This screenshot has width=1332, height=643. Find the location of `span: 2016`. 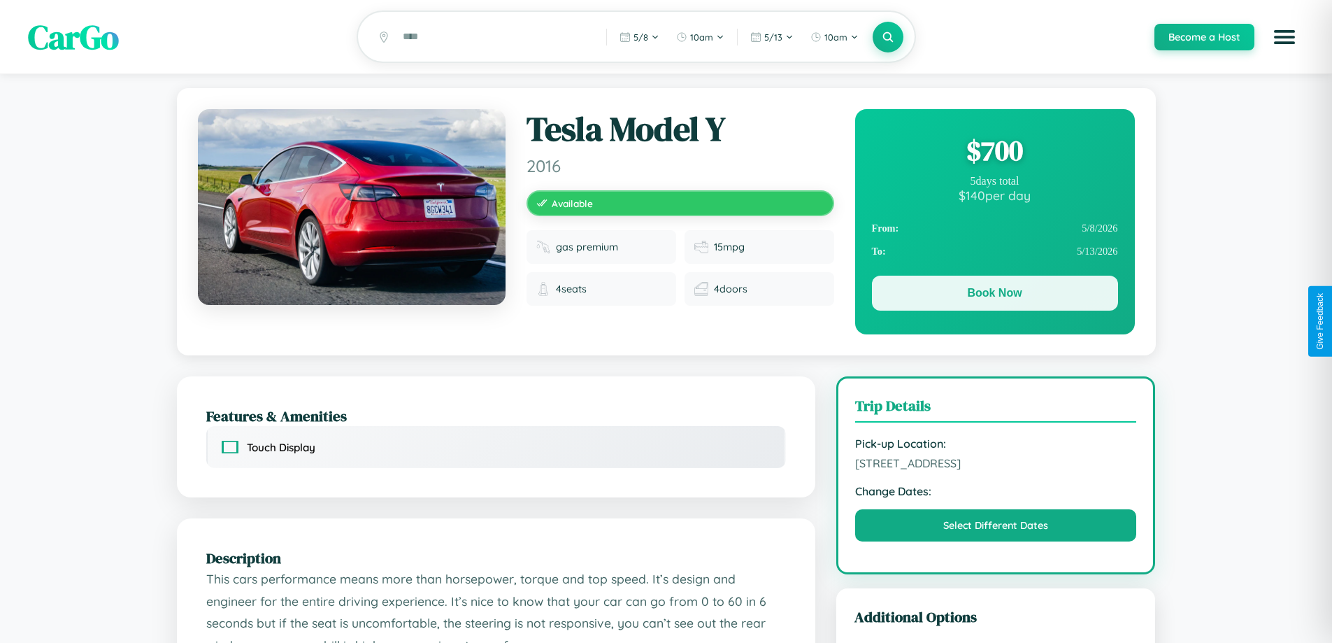

span: 2016 is located at coordinates (680, 166).